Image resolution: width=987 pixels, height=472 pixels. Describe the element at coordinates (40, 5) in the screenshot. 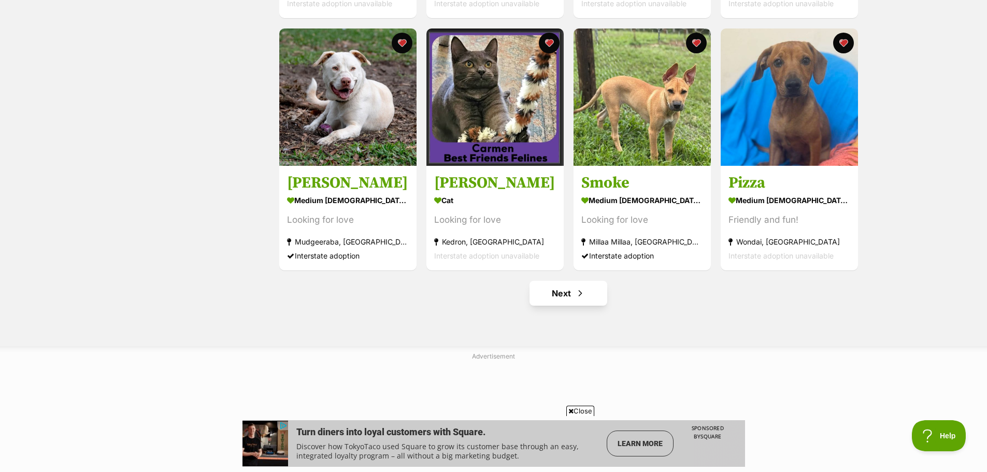

I see `img: OBA_TRANS.png` at that location.